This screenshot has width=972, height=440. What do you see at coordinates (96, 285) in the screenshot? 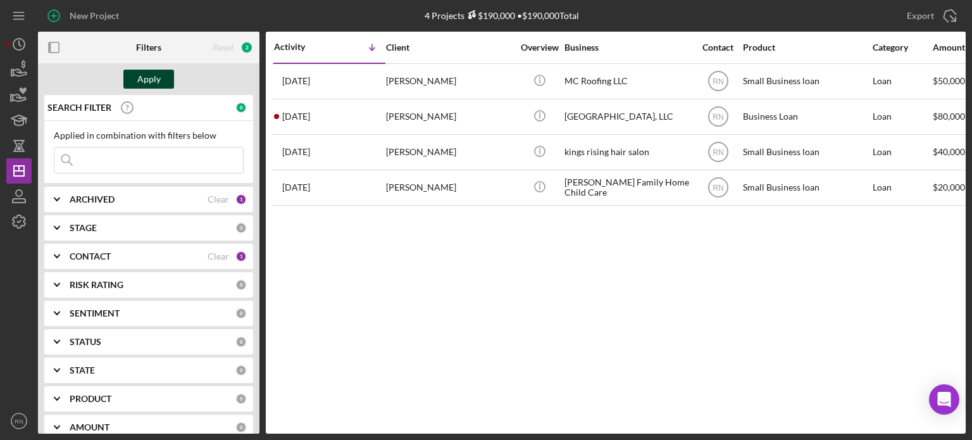
I see `b: RISK RATING` at bounding box center [96, 285].